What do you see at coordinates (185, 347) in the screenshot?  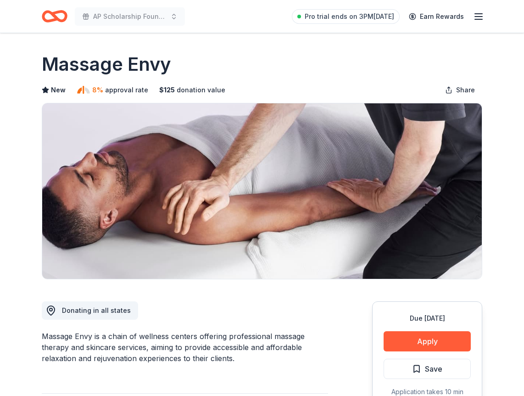 I see `div: Massage Envy is a chain of wellness centers offering professional massage therapy and skincare se...` at bounding box center [185, 347].